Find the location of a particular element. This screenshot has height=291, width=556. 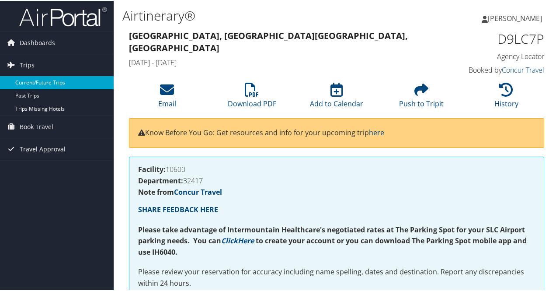

a: here is located at coordinates (376, 132).